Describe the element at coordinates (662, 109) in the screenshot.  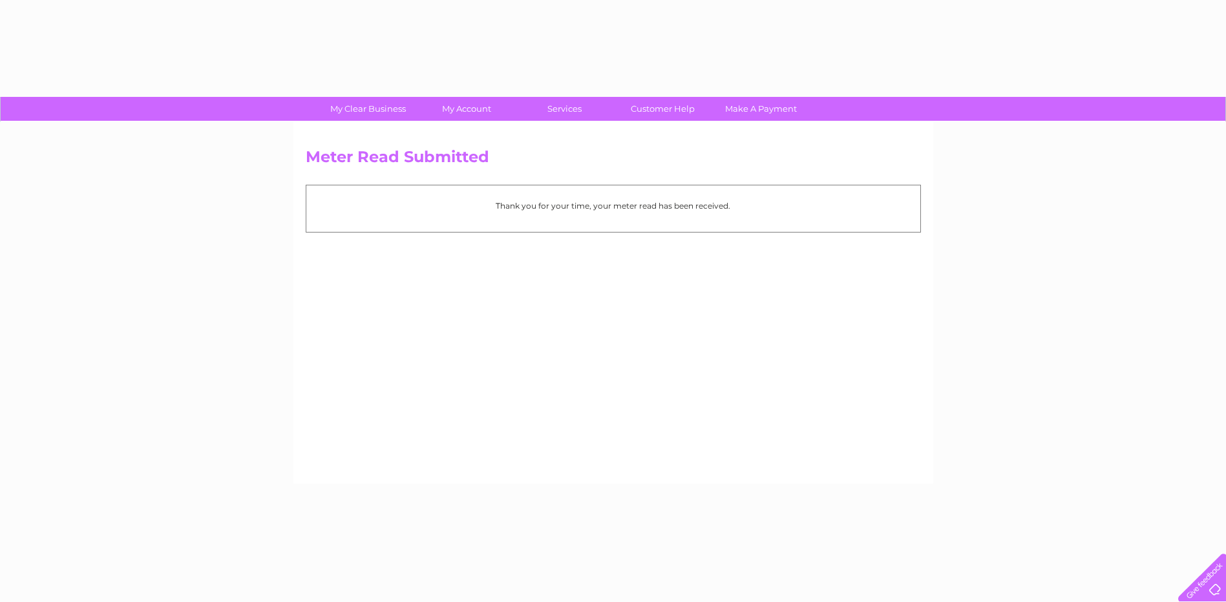
I see `a: Customer Help` at that location.